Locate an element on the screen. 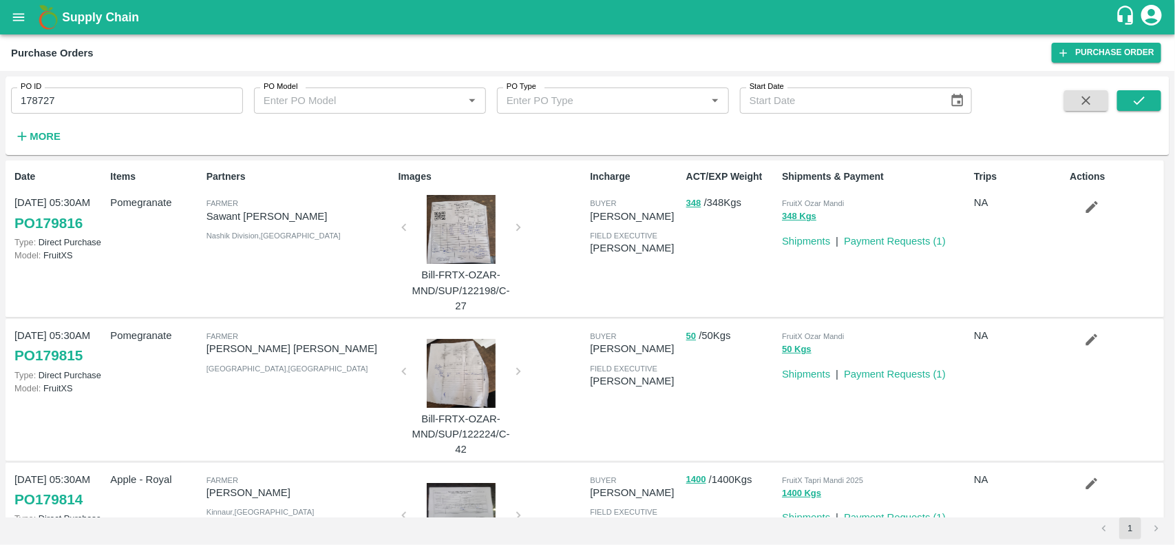 This screenshot has width=1175, height=545. a: PO179815 is located at coordinates (48, 355).